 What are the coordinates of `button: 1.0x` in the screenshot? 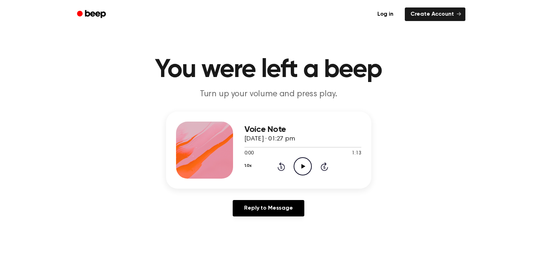 It's located at (248, 166).